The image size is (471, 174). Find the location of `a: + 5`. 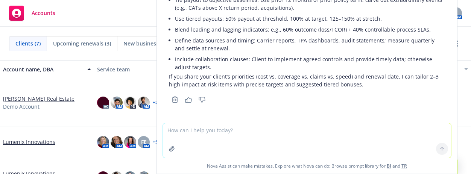

a: + 5 is located at coordinates (155, 142).